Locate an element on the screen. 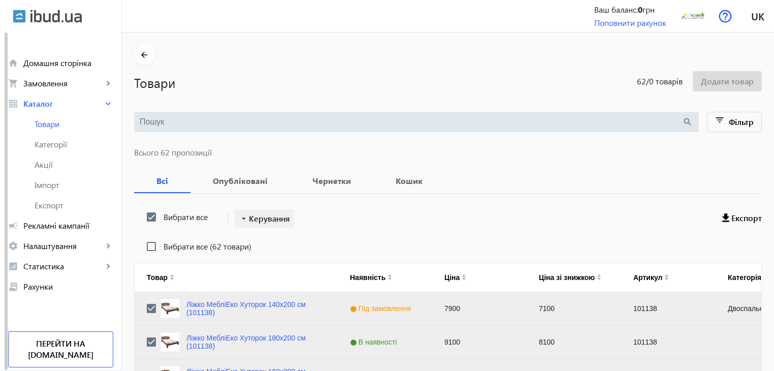 The height and width of the screenshot is (371, 774). mat-icon: analytics is located at coordinates (13, 266).